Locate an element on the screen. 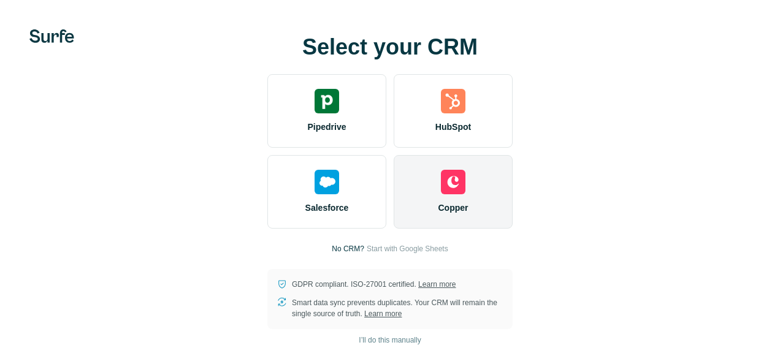  p: GDPR compliant. ISO-27001 certified. is located at coordinates (374, 285).